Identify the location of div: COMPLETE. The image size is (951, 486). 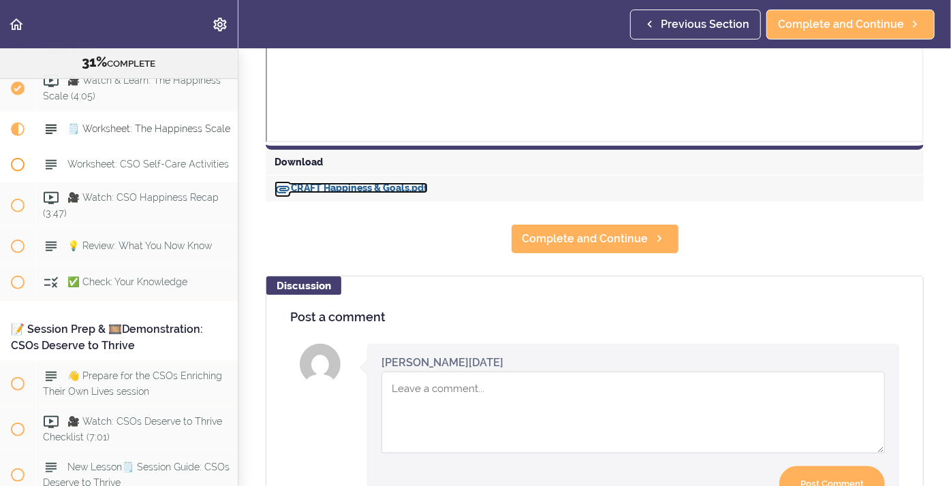
(119, 63).